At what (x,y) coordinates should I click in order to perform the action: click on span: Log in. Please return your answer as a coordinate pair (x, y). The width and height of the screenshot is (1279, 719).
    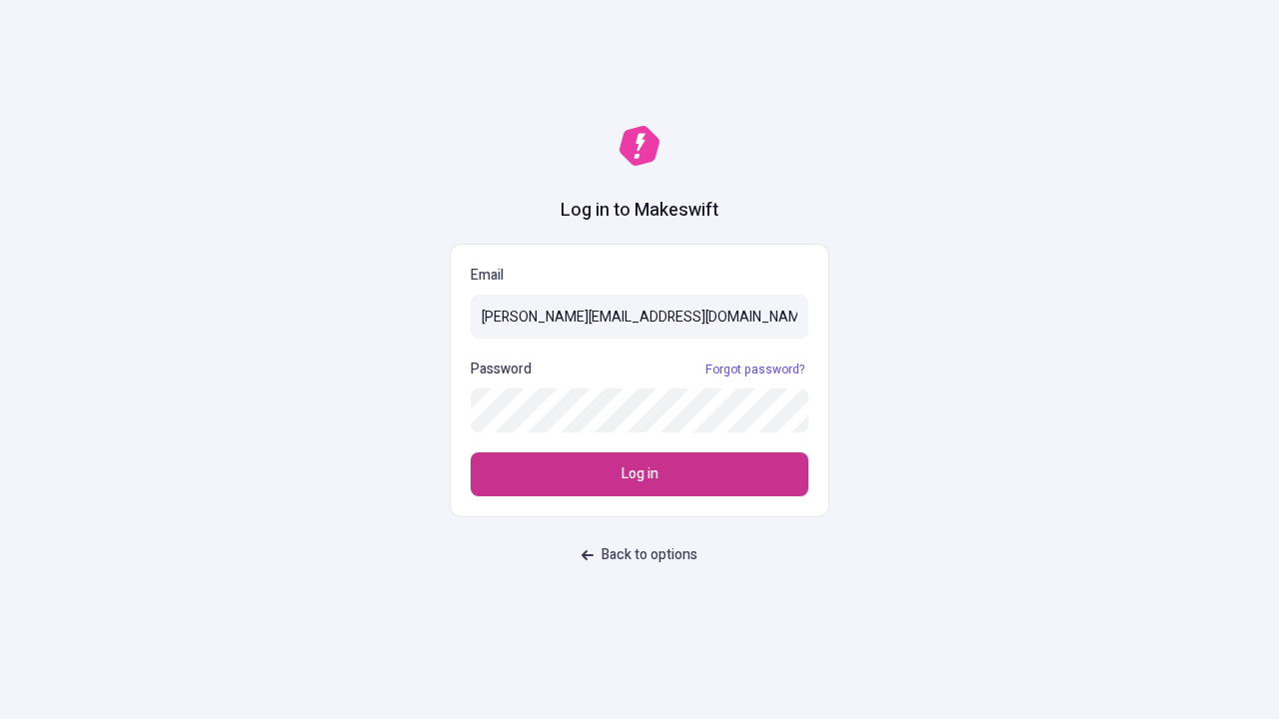
    Looking at the image, I should click on (639, 475).